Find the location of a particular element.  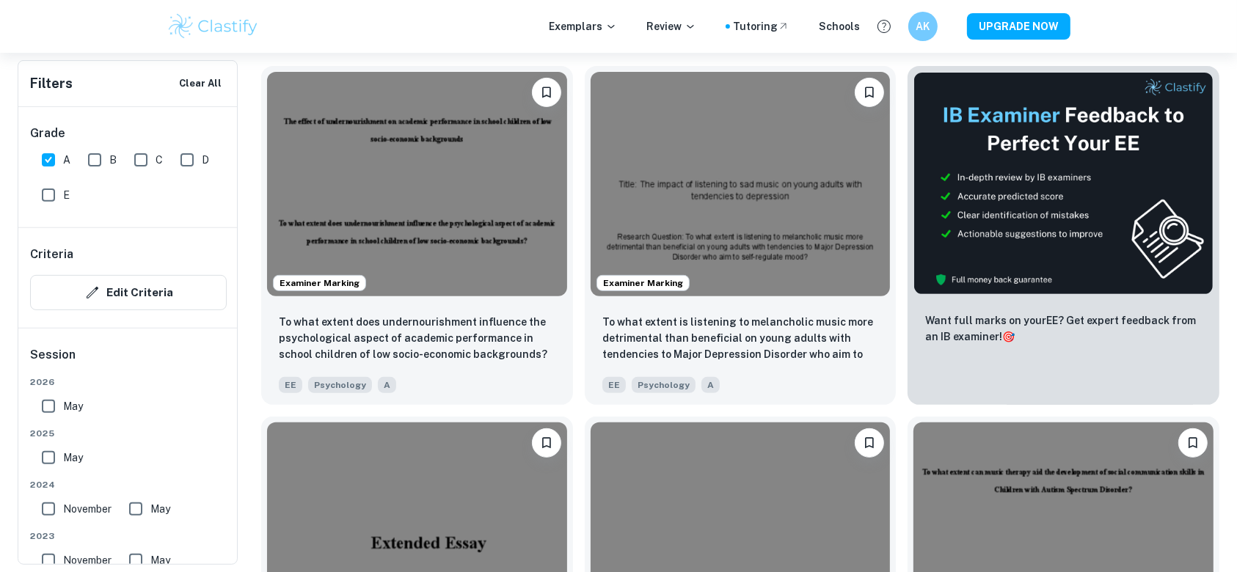

p: Review is located at coordinates (672, 26).